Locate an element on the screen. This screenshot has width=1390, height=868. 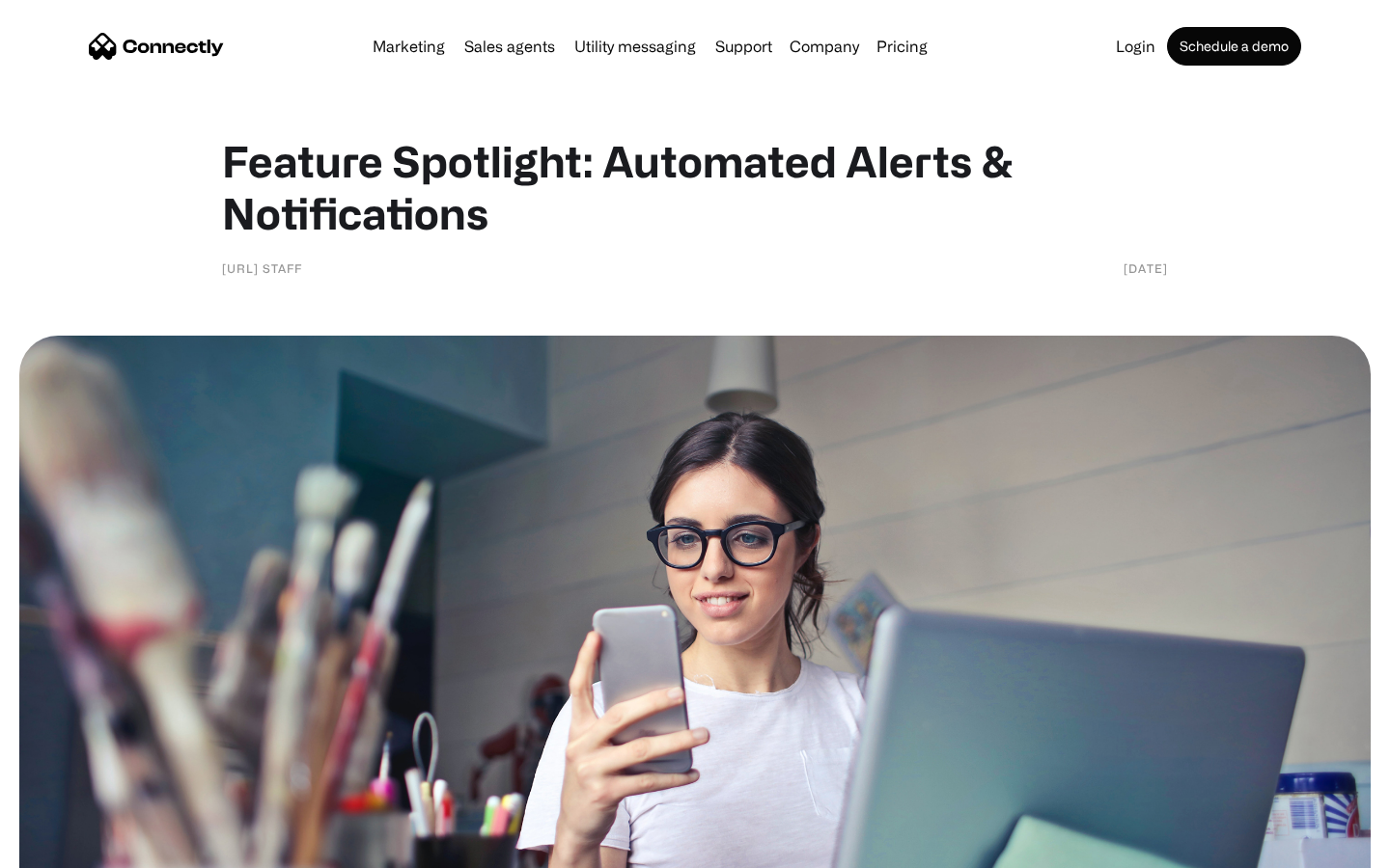
aside: Language selected: English is located at coordinates (67, 848).